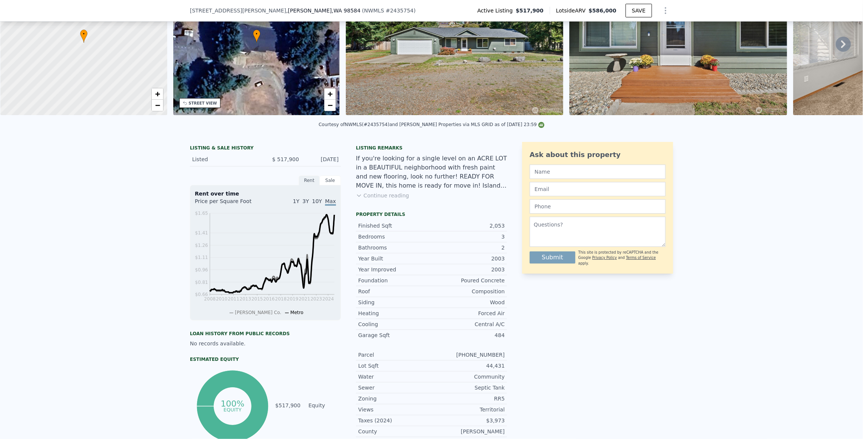 The image size is (863, 439). What do you see at coordinates (245, 299) in the screenshot?
I see `tspan: 2013` at bounding box center [245, 299].